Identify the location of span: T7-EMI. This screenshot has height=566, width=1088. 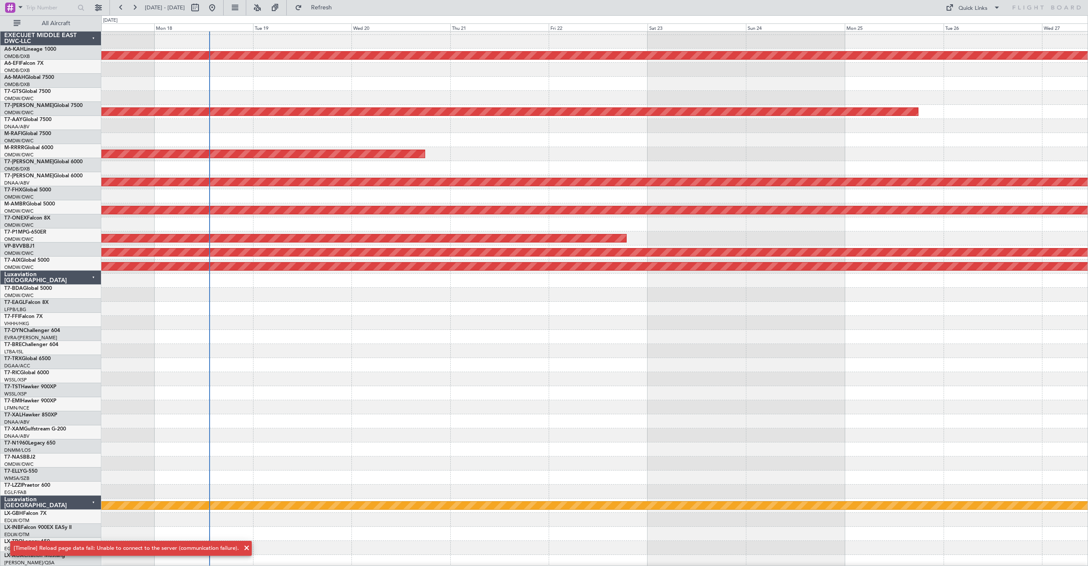
(12, 401).